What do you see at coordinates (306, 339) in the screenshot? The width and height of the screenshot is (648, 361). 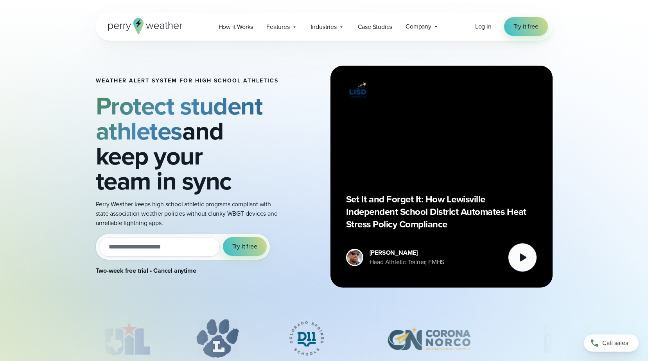 I see `div: 3 of 12` at bounding box center [306, 339].